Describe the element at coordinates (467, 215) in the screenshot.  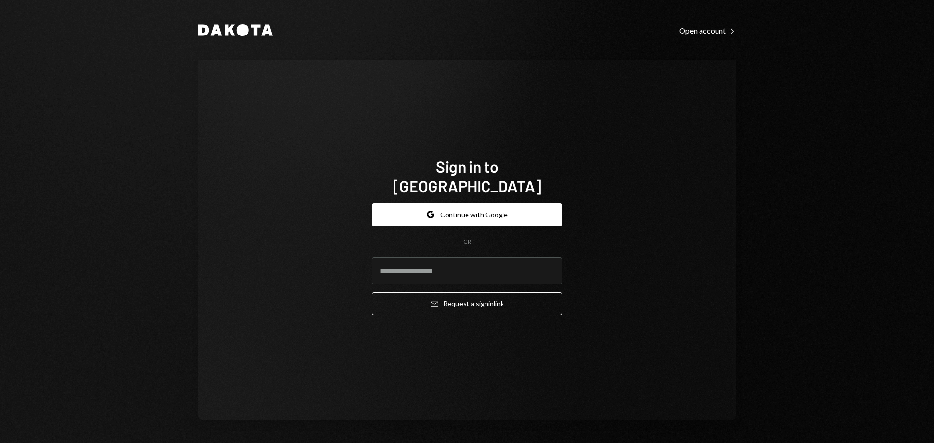
I see `button: Continue with Google` at that location.